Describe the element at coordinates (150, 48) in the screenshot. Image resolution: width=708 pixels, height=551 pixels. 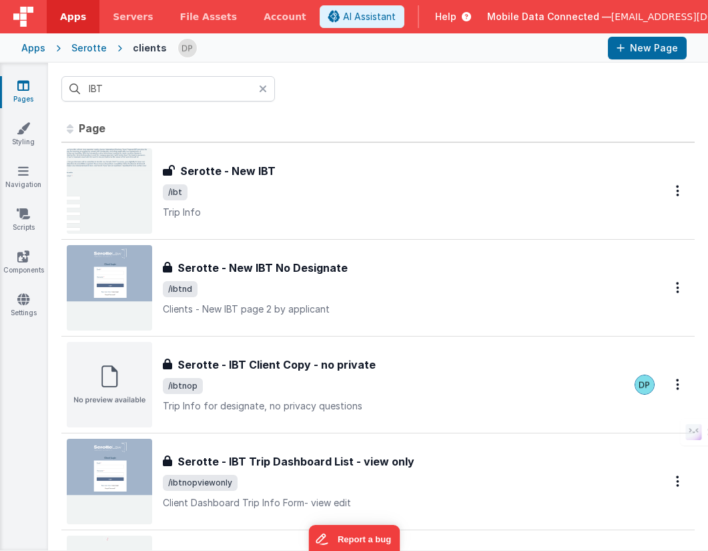
I see `div: clients` at that location.